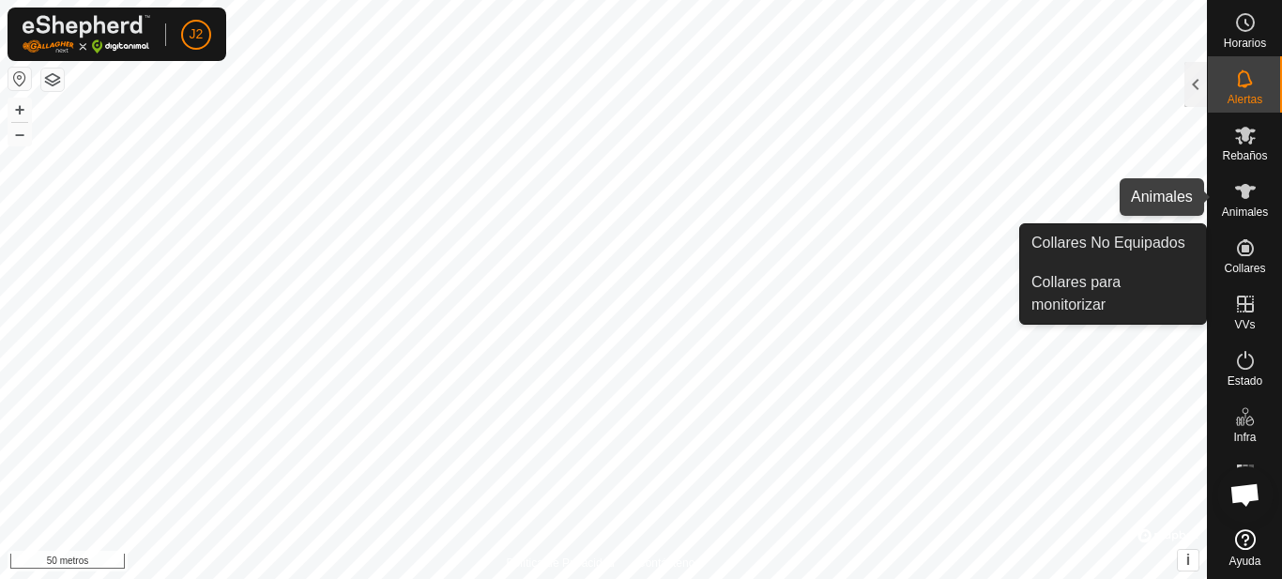  Describe the element at coordinates (20, 79) in the screenshot. I see `button: Restablecer Mapa` at that location.